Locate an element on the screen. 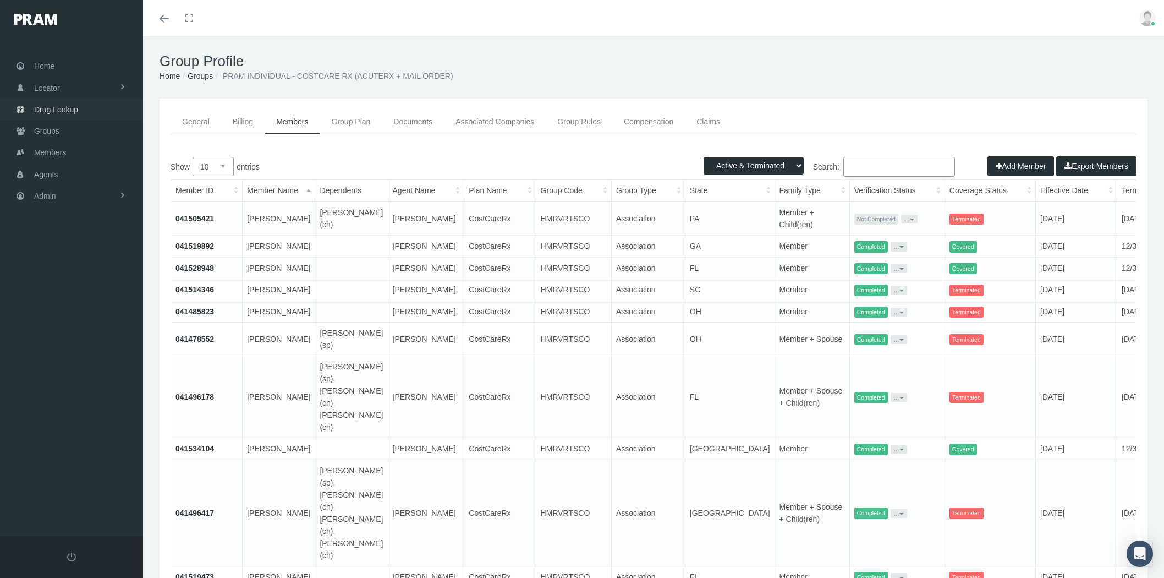 This screenshot has height=578, width=1164. label: Search: is located at coordinates (804, 167).